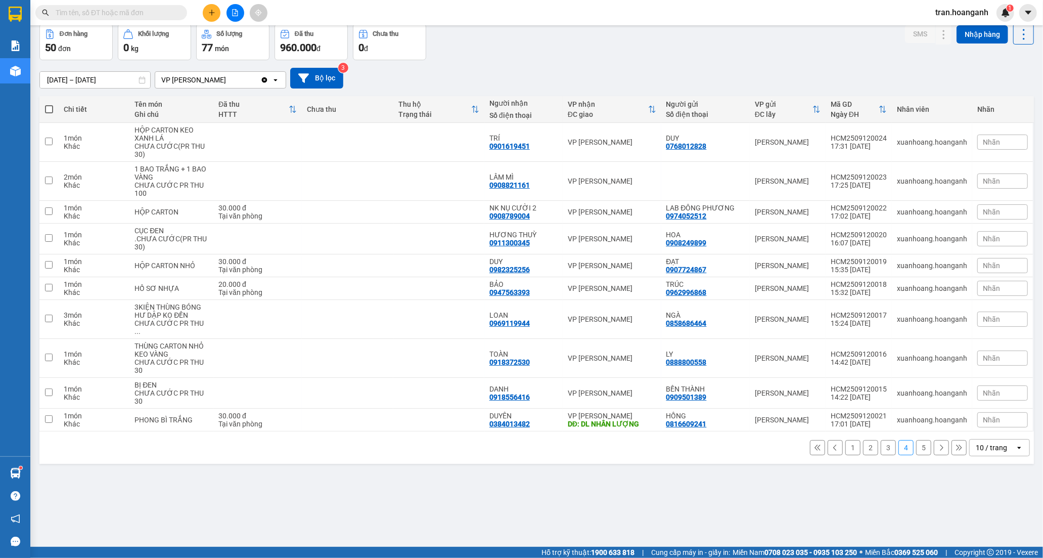  Describe the element at coordinates (924, 447) in the screenshot. I see `button: 5` at that location.